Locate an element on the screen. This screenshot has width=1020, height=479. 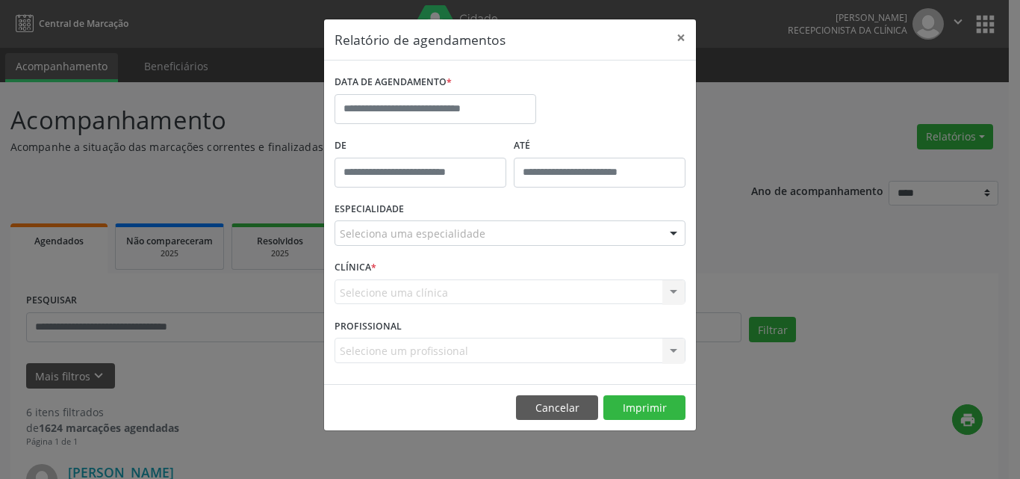
label: De is located at coordinates (420, 146).